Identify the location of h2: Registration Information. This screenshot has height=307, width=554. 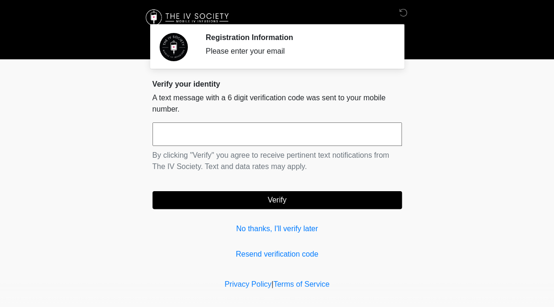
(296, 37).